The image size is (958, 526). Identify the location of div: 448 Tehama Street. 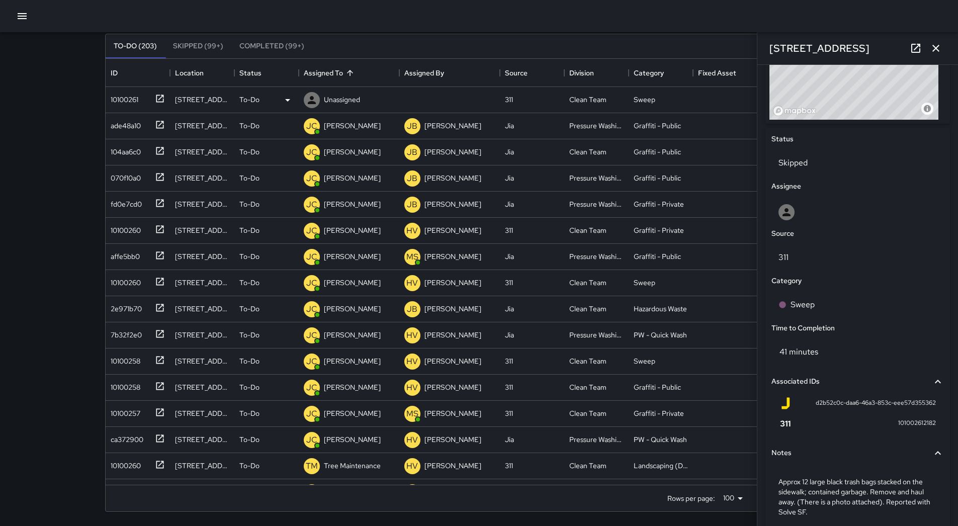
(202, 100).